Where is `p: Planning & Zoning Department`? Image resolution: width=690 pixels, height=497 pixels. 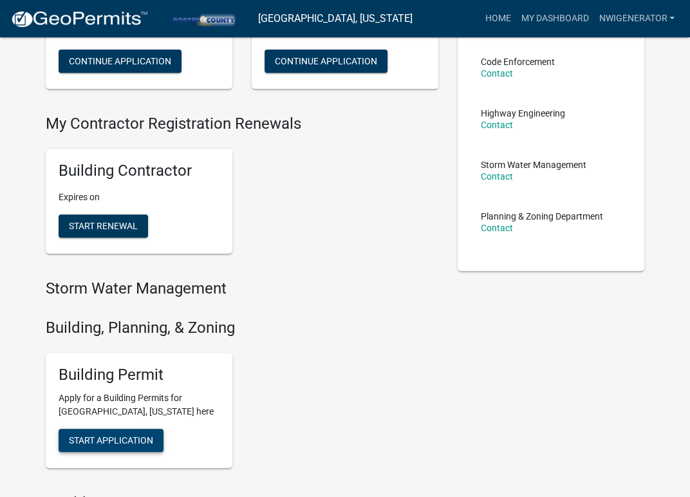
p: Planning & Zoning Department is located at coordinates (542, 216).